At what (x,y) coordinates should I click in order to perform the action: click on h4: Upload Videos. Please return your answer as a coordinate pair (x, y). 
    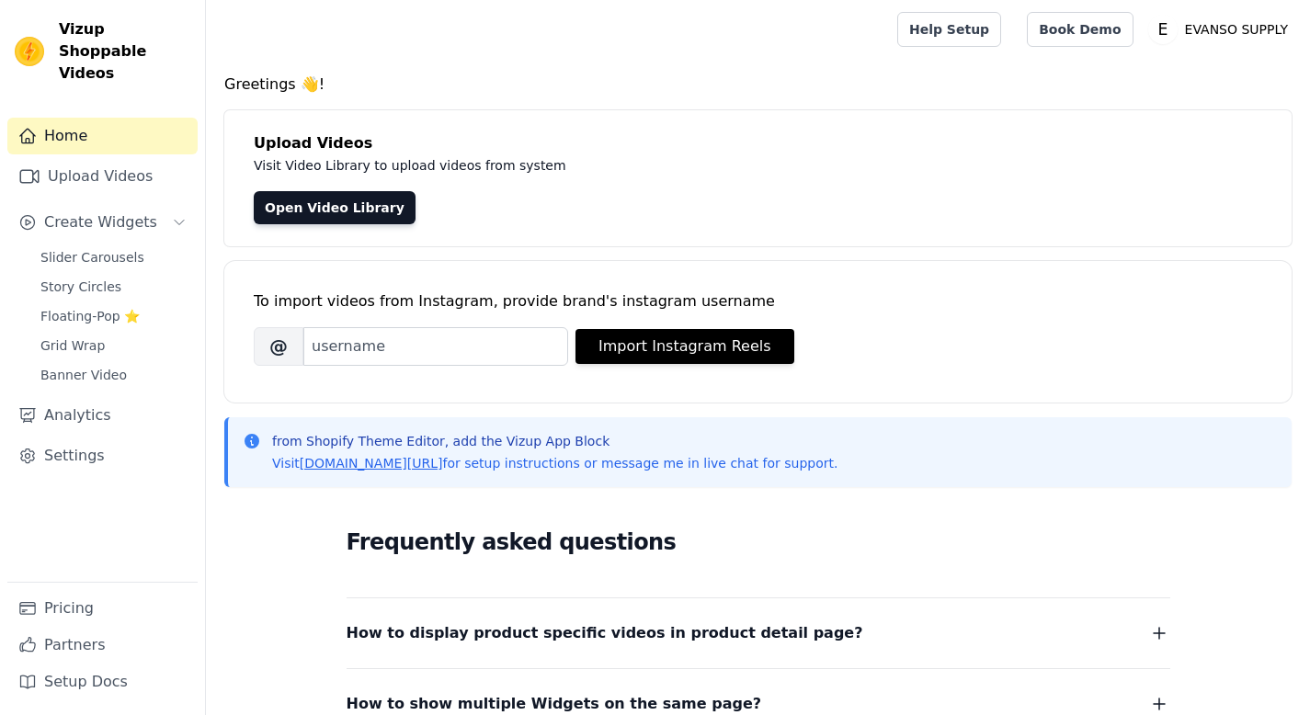
    Looking at the image, I should click on (757, 143).